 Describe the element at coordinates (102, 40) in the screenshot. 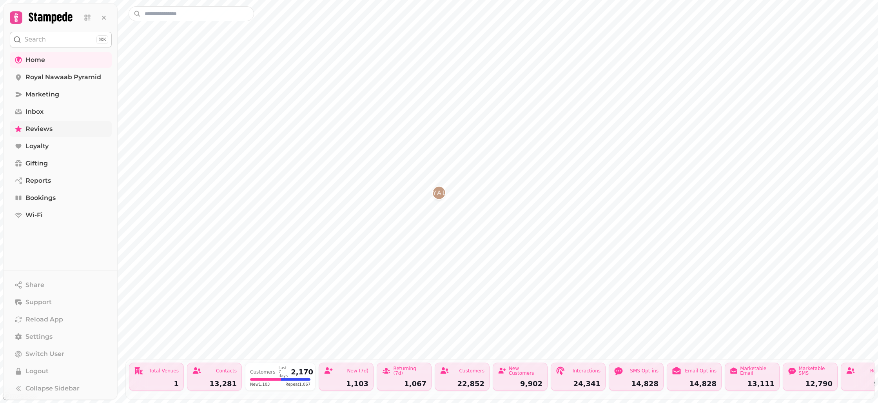

I see `div: ⌘K` at that location.